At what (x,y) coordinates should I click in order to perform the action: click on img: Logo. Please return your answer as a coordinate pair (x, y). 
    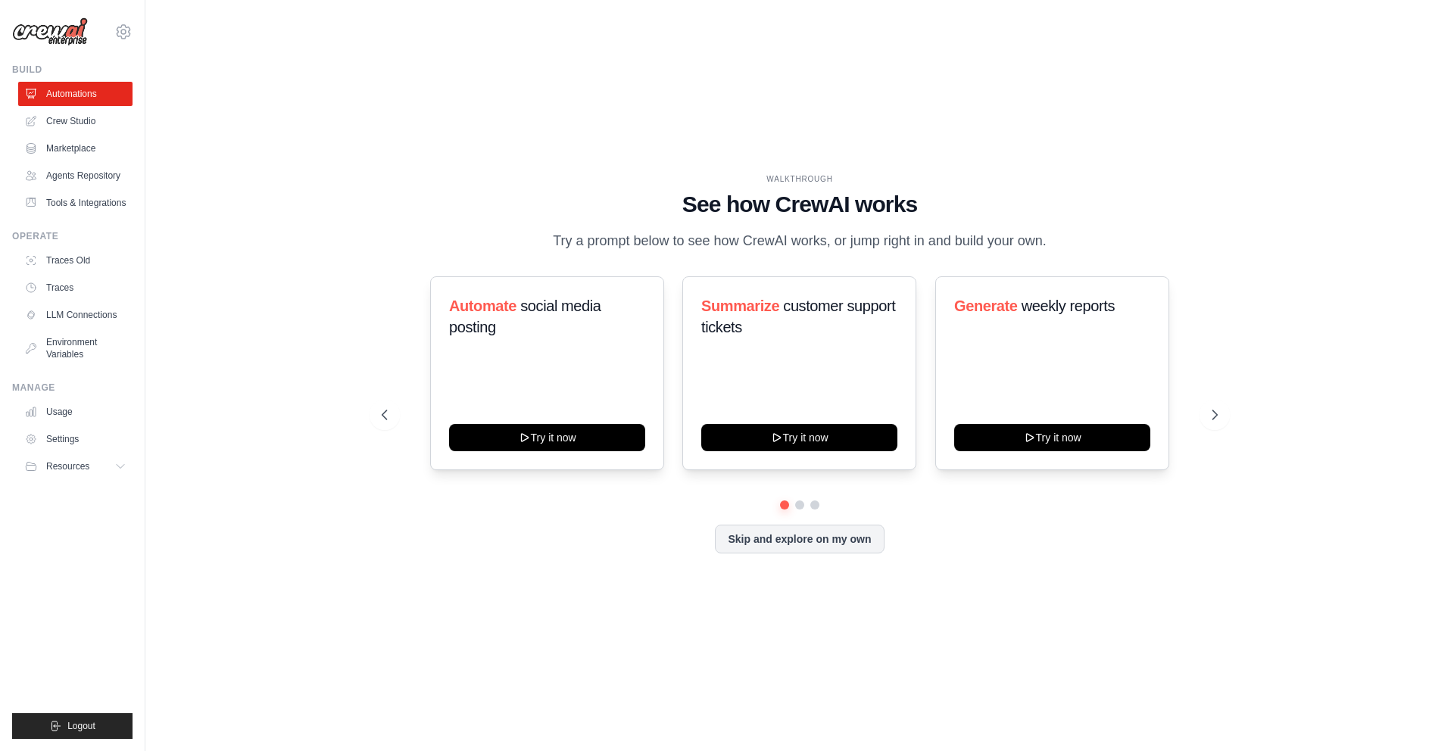
    Looking at the image, I should click on (50, 32).